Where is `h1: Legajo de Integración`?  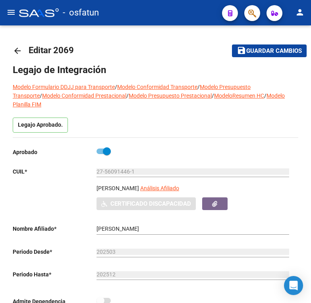 h1: Legajo de Integración is located at coordinates (155, 70).